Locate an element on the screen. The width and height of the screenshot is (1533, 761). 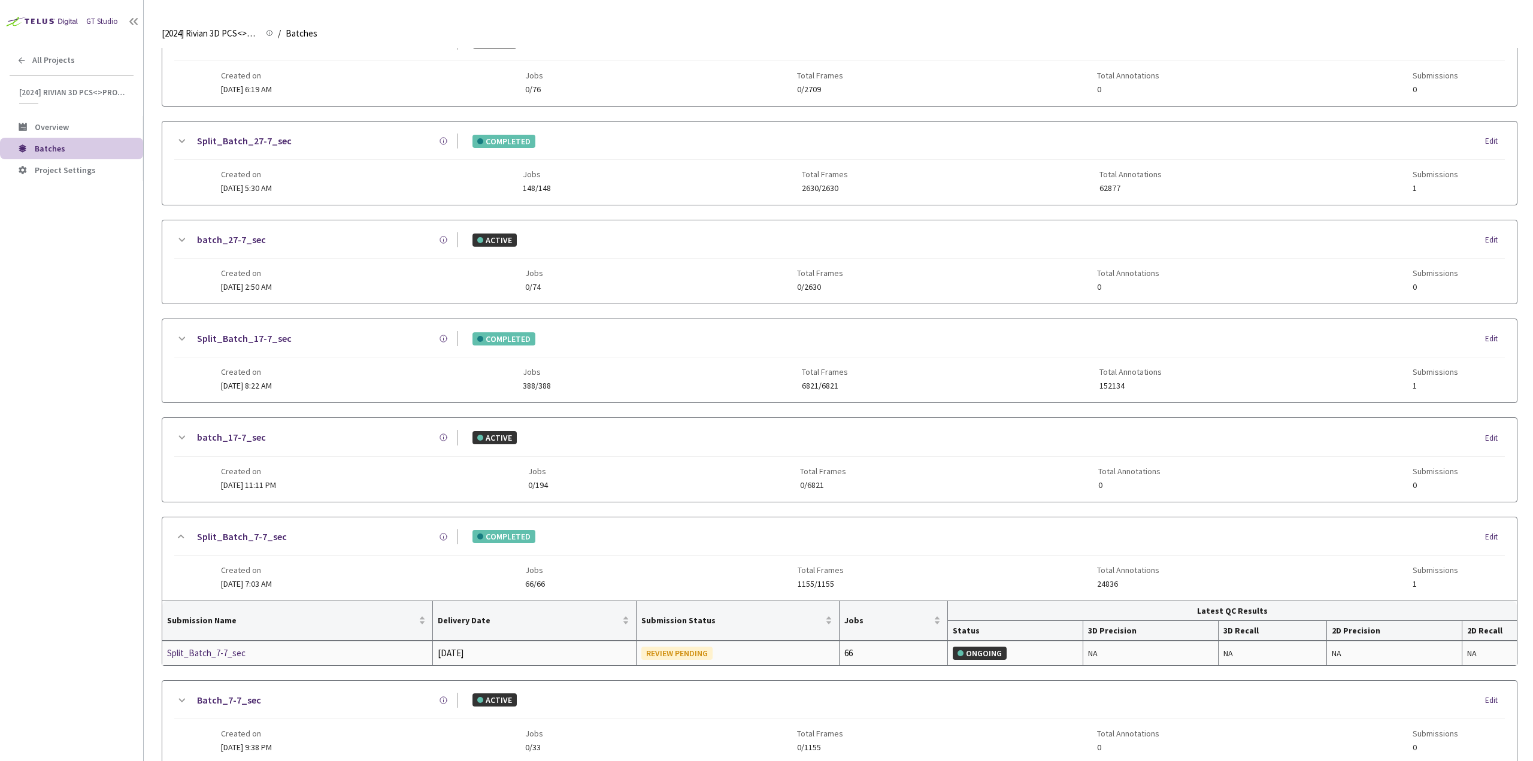
div: 66 is located at coordinates (893, 653).